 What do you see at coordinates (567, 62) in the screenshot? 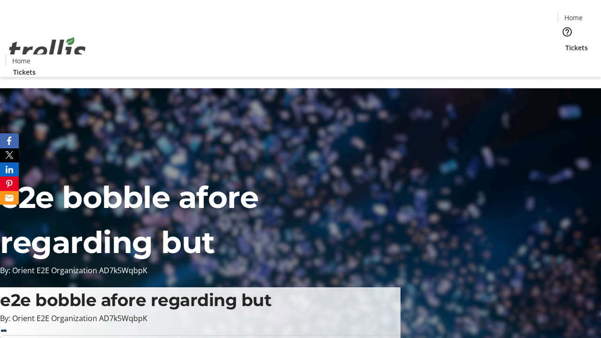
I see `button: Cart` at bounding box center [567, 62].